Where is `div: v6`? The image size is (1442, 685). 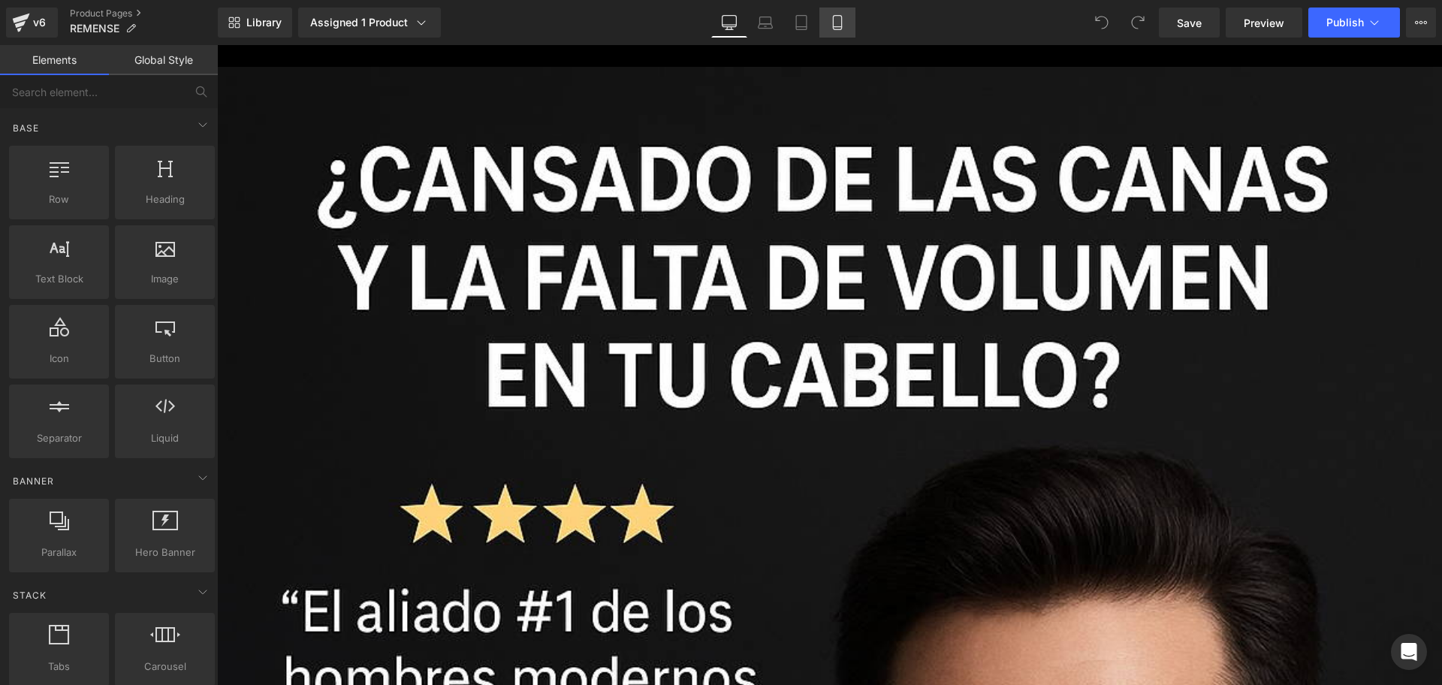 div: v6 is located at coordinates (39, 23).